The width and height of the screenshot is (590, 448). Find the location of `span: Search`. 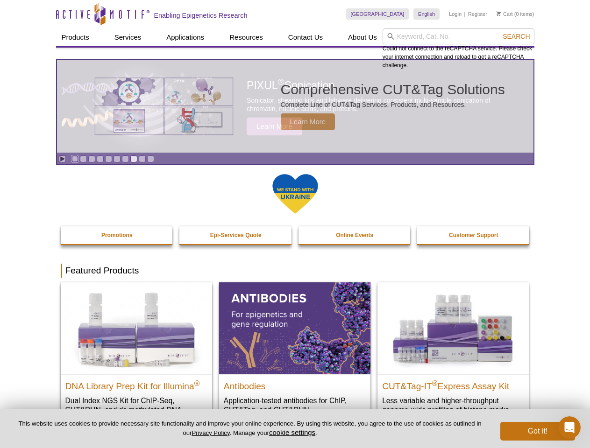

span: Search is located at coordinates (516, 36).